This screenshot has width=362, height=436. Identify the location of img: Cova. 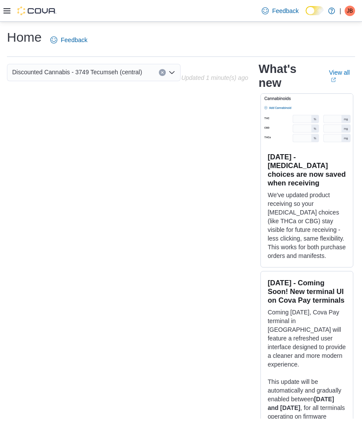
(37, 11).